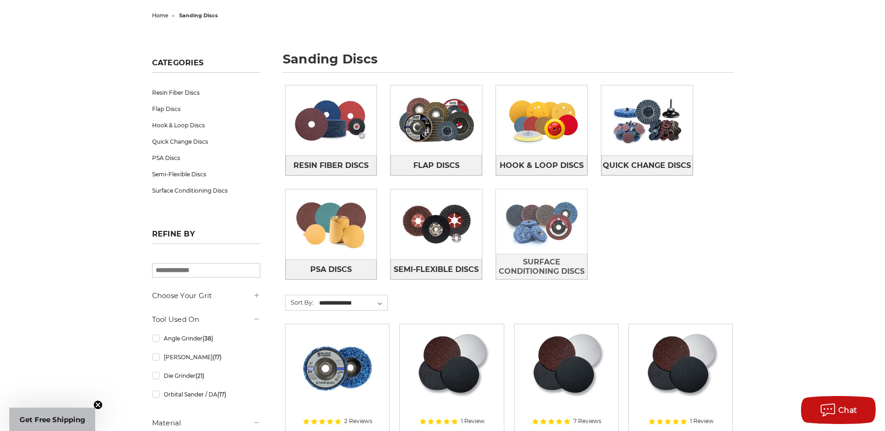  What do you see at coordinates (52, 420) in the screenshot?
I see `div: Get Free ShippingClose teaser` at bounding box center [52, 420].